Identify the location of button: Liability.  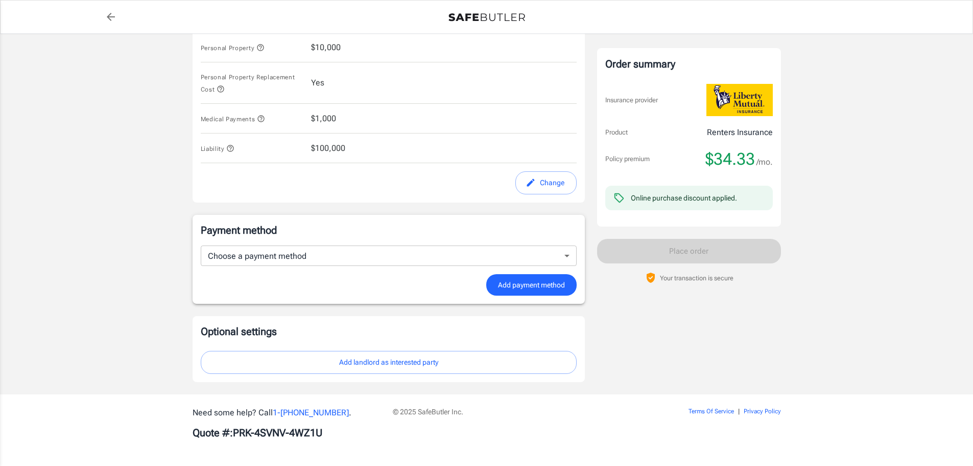
(218, 148).